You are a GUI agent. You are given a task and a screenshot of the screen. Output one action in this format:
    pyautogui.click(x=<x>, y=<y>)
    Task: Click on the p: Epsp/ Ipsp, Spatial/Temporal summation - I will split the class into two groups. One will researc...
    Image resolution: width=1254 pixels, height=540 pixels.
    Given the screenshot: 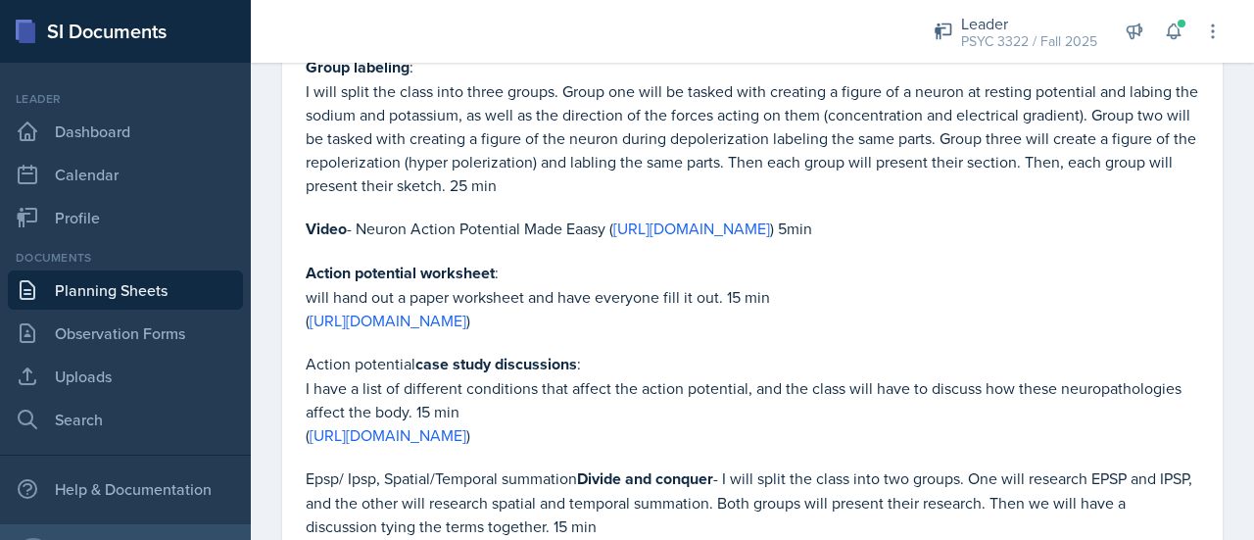 What is the action you would take?
    pyautogui.click(x=752, y=502)
    